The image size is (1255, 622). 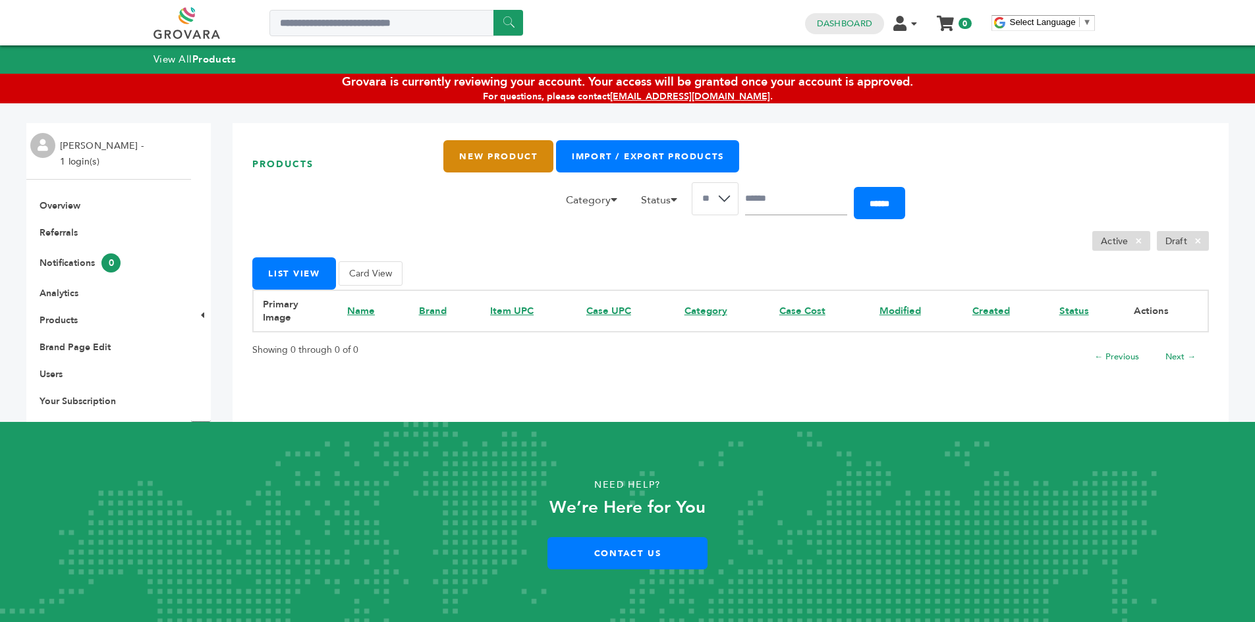 What do you see at coordinates (945, 18) in the screenshot?
I see `a: My Cart` at bounding box center [945, 18].